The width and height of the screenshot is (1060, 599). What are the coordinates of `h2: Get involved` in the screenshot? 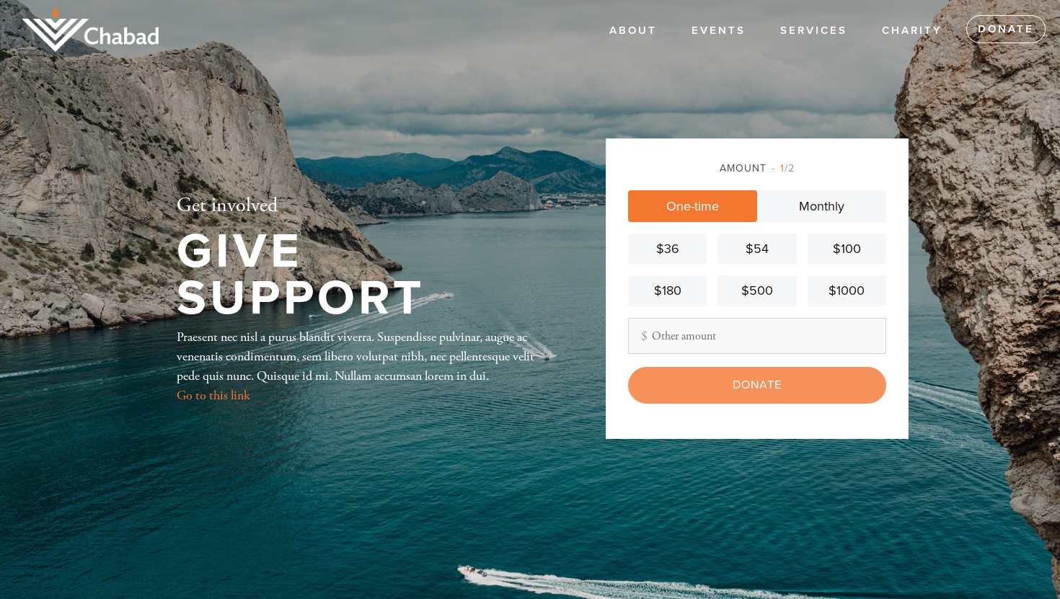 It's located at (368, 206).